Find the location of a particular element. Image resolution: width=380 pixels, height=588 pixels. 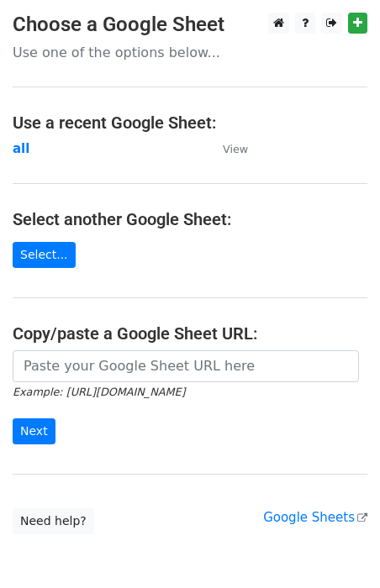

a: Need help? is located at coordinates (53, 521).